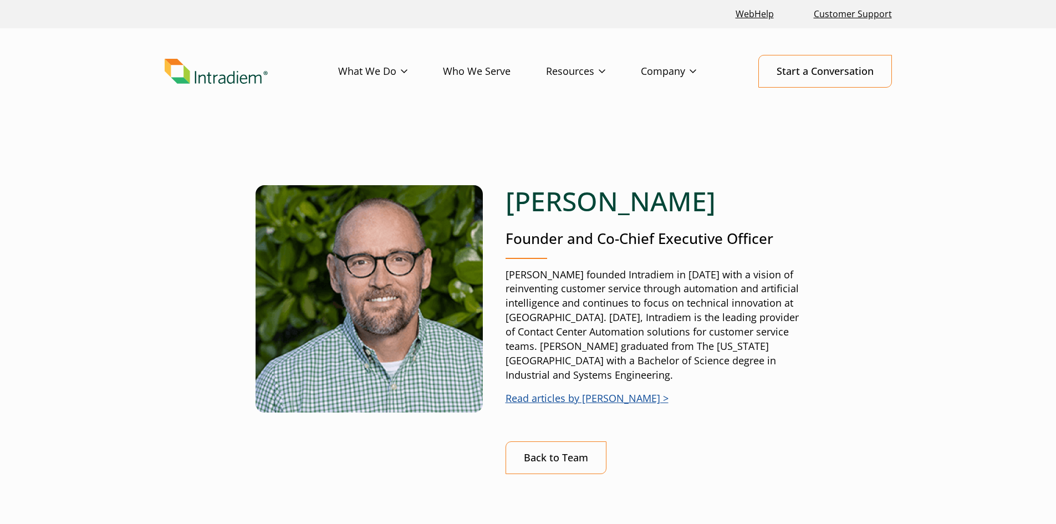 Image resolution: width=1056 pixels, height=524 pixels. What do you see at coordinates (755, 14) in the screenshot?
I see `a: Link opens in a new window` at bounding box center [755, 14].